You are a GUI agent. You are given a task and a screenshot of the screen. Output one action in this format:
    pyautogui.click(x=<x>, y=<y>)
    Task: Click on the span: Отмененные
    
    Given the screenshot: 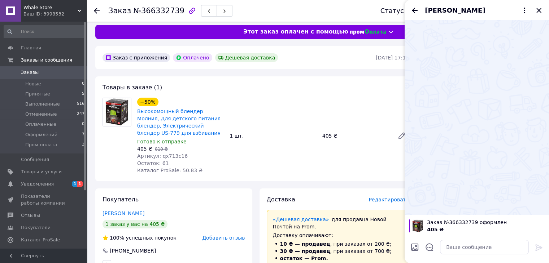 What is the action you would take?
    pyautogui.click(x=41, y=114)
    